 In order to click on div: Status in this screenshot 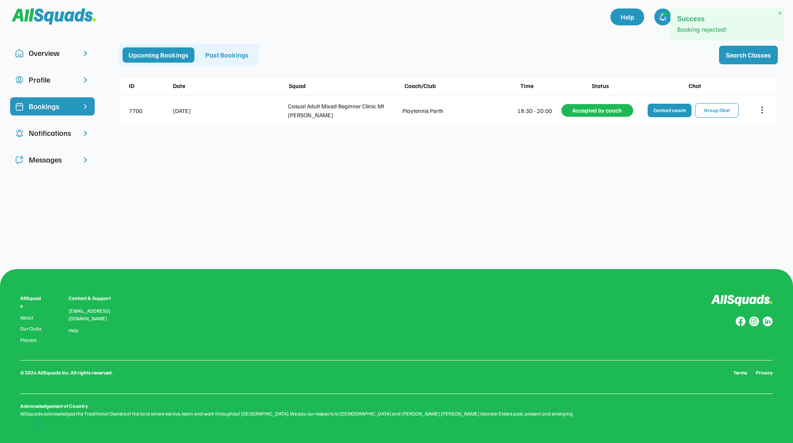, I will do `click(600, 85)`.